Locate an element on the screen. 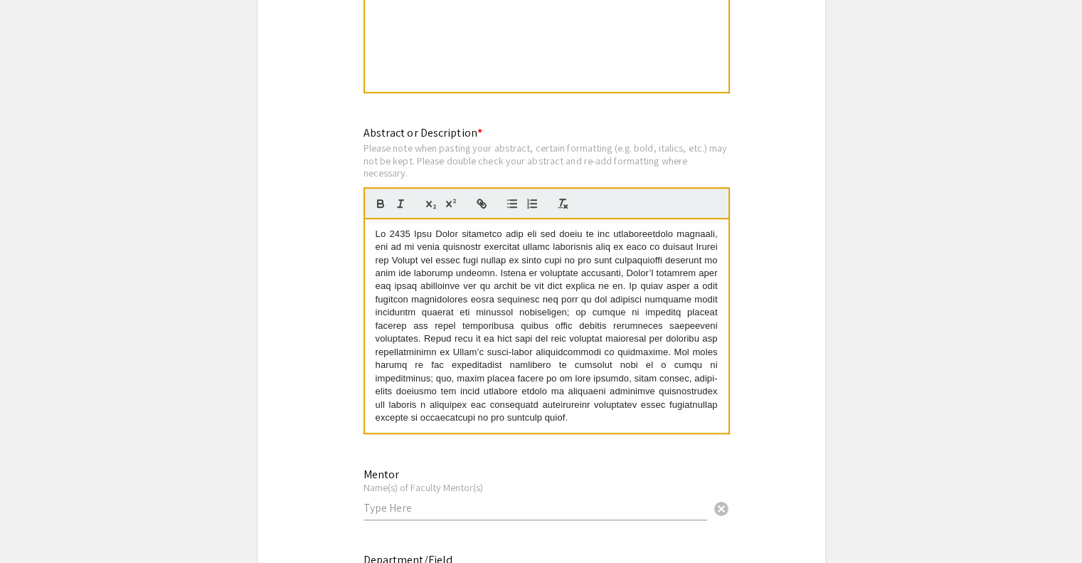 The image size is (1082, 563). mat-label: Mentor is located at coordinates (381, 474).